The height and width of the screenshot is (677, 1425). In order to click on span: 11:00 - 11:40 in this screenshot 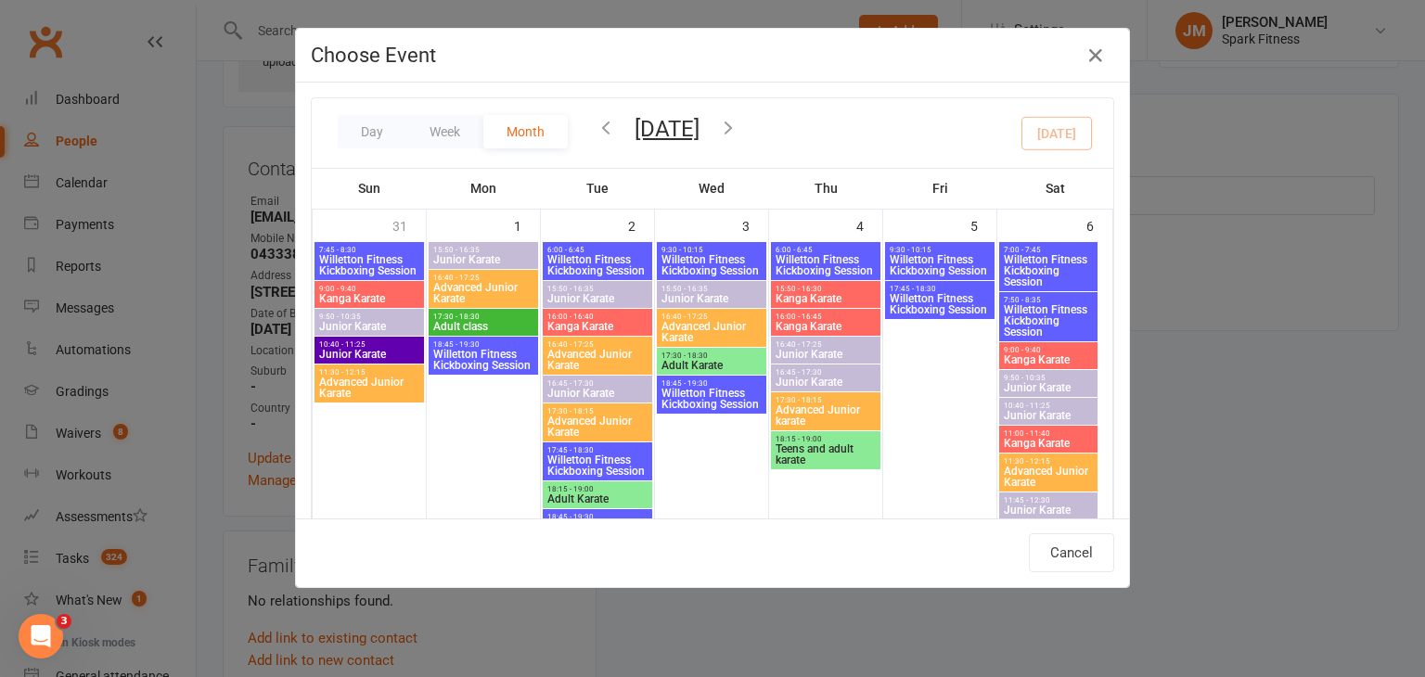, I will do `click(1048, 433)`.